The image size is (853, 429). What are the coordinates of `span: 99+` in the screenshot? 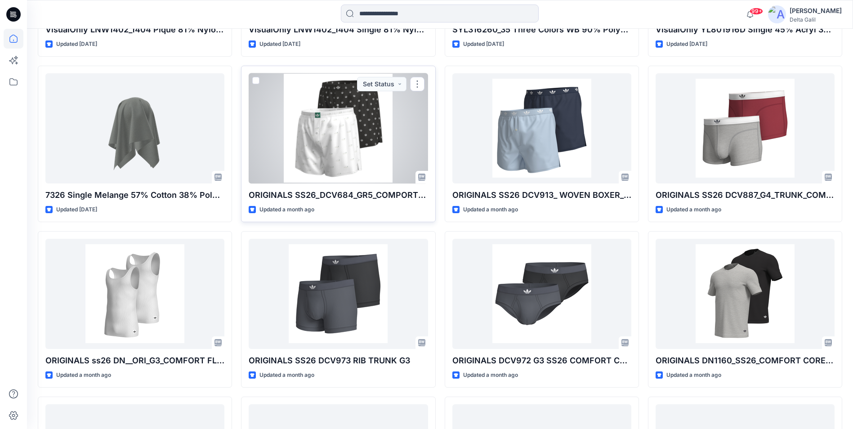 It's located at (756, 11).